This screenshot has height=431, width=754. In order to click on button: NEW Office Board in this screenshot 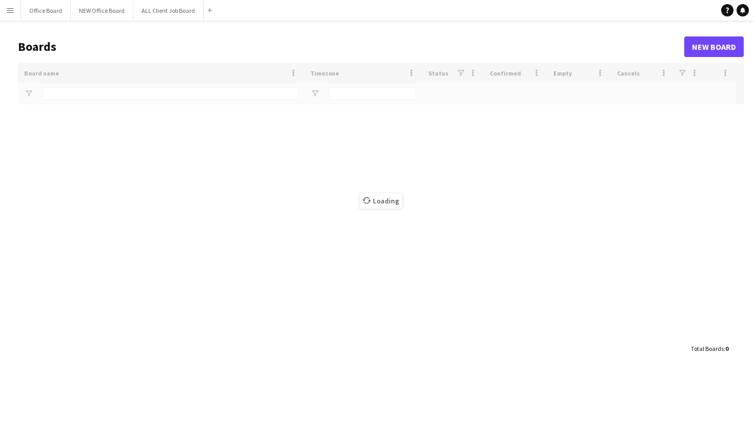, I will do `click(102, 10)`.